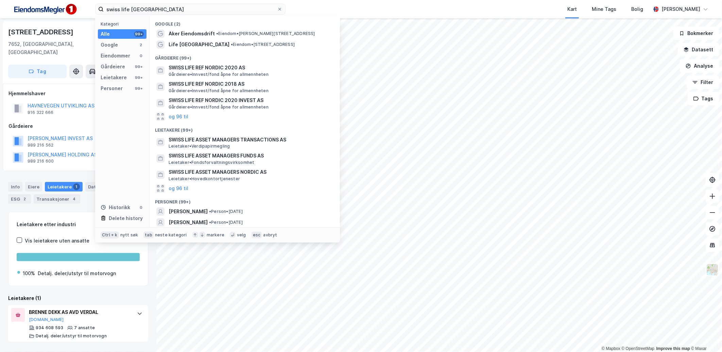  What do you see at coordinates (250, 156) in the screenshot?
I see `span: SWISS LIFE ASSET MANAGERS FUNDS AS` at bounding box center [250, 156].